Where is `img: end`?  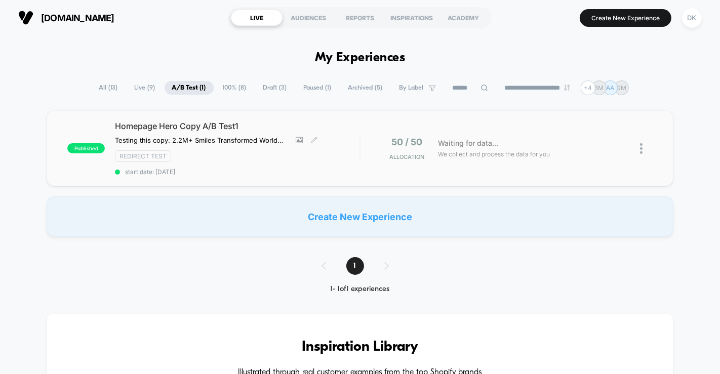
img: end is located at coordinates (567, 88).